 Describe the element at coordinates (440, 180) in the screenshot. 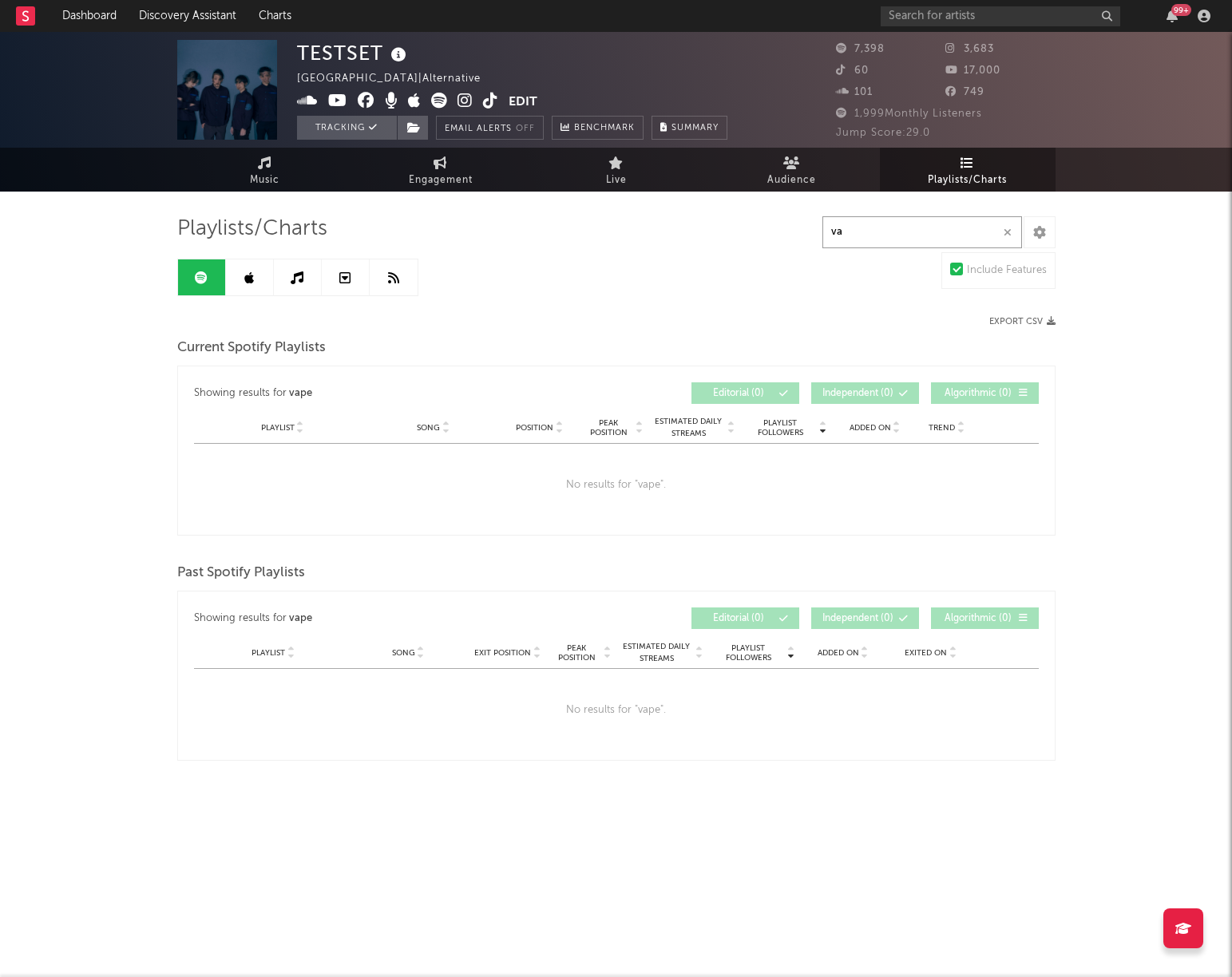

I see `span: Engagement` at that location.